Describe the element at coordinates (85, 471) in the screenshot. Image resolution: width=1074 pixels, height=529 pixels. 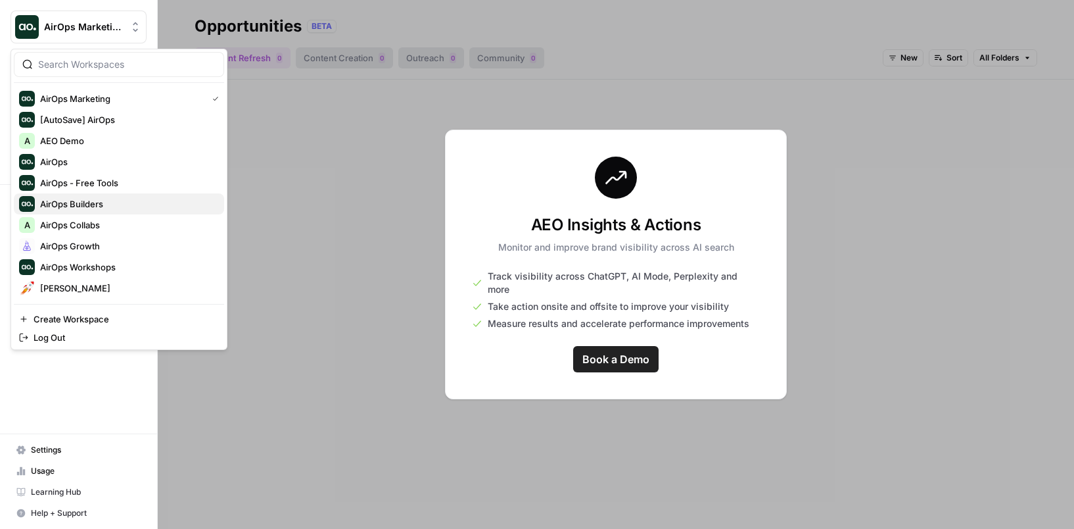
I see `span: Usage` at that location.